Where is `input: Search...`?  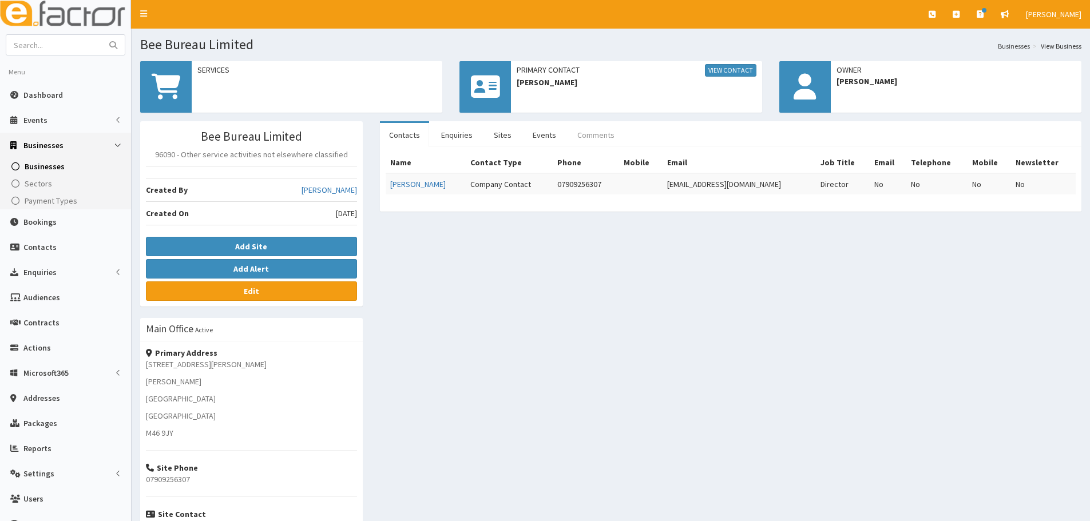
input: Search... is located at coordinates (54, 45).